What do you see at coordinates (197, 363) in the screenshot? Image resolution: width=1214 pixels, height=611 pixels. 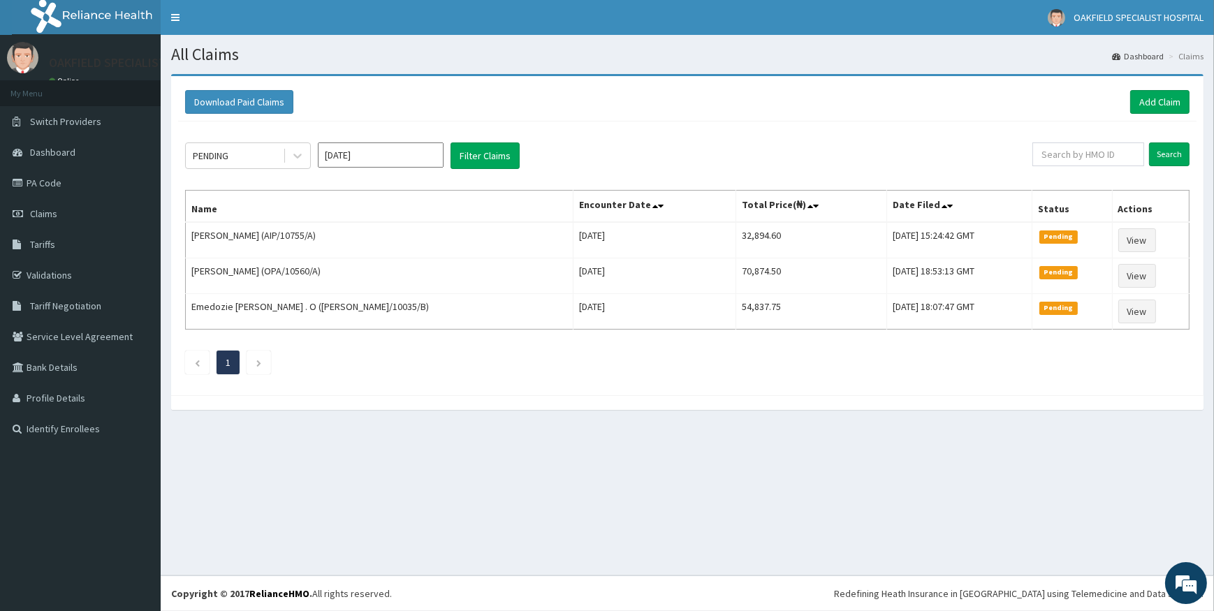 I see `a: Previous page` at bounding box center [197, 363].